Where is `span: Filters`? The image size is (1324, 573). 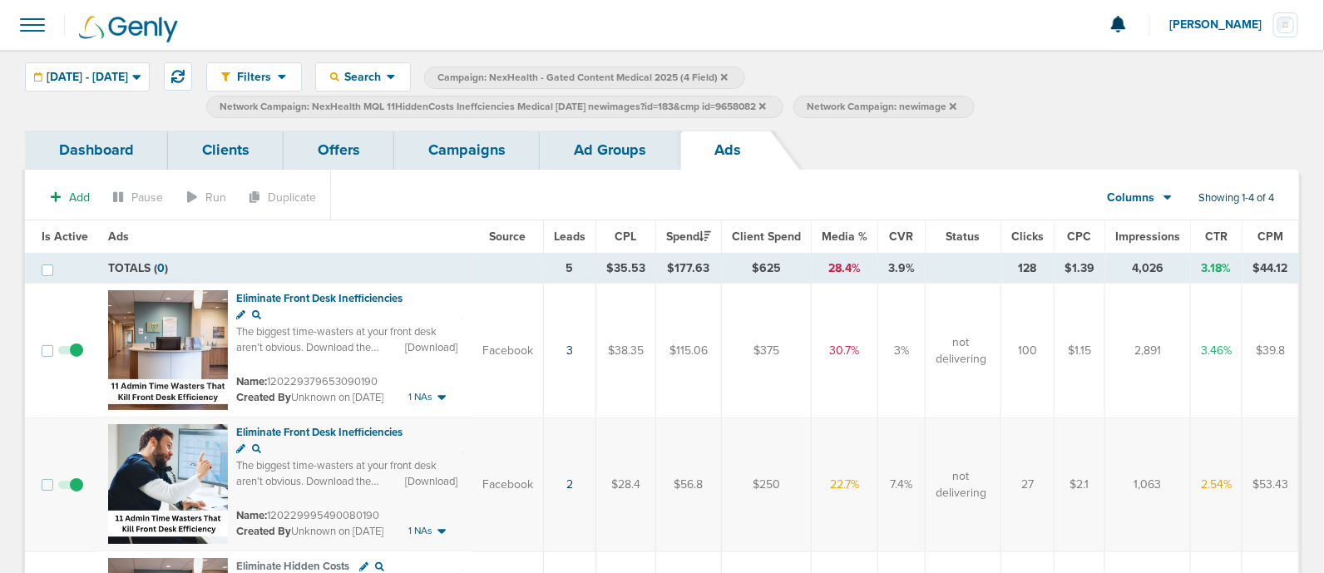
span: Filters is located at coordinates (254, 77).